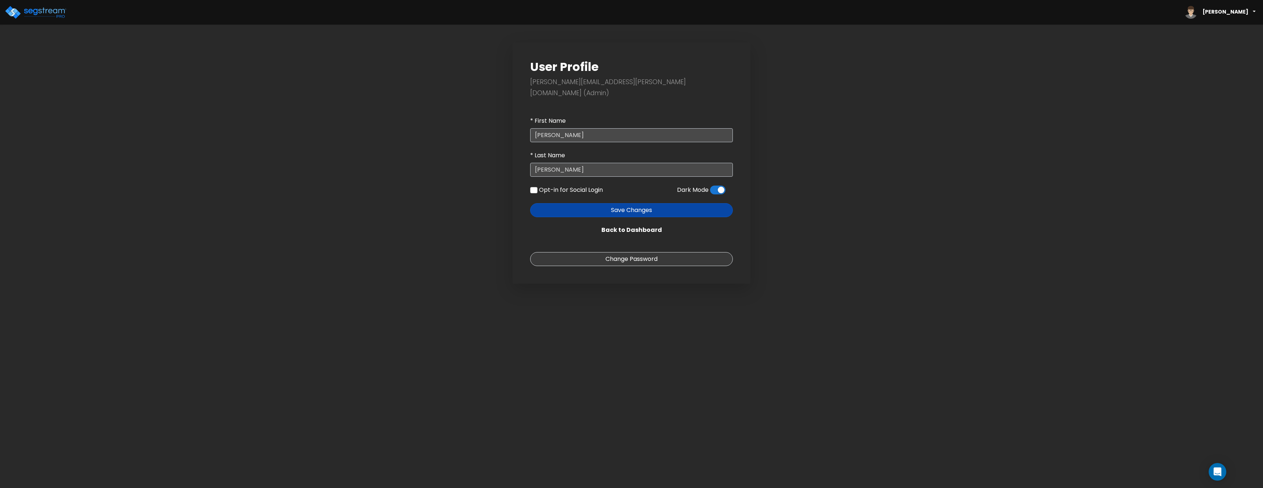  I want to click on label: Opt-in for Social Login, so click(571, 190).